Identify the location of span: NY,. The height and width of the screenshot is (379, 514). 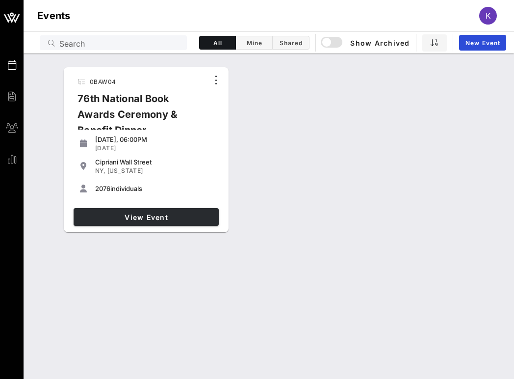
(100, 170).